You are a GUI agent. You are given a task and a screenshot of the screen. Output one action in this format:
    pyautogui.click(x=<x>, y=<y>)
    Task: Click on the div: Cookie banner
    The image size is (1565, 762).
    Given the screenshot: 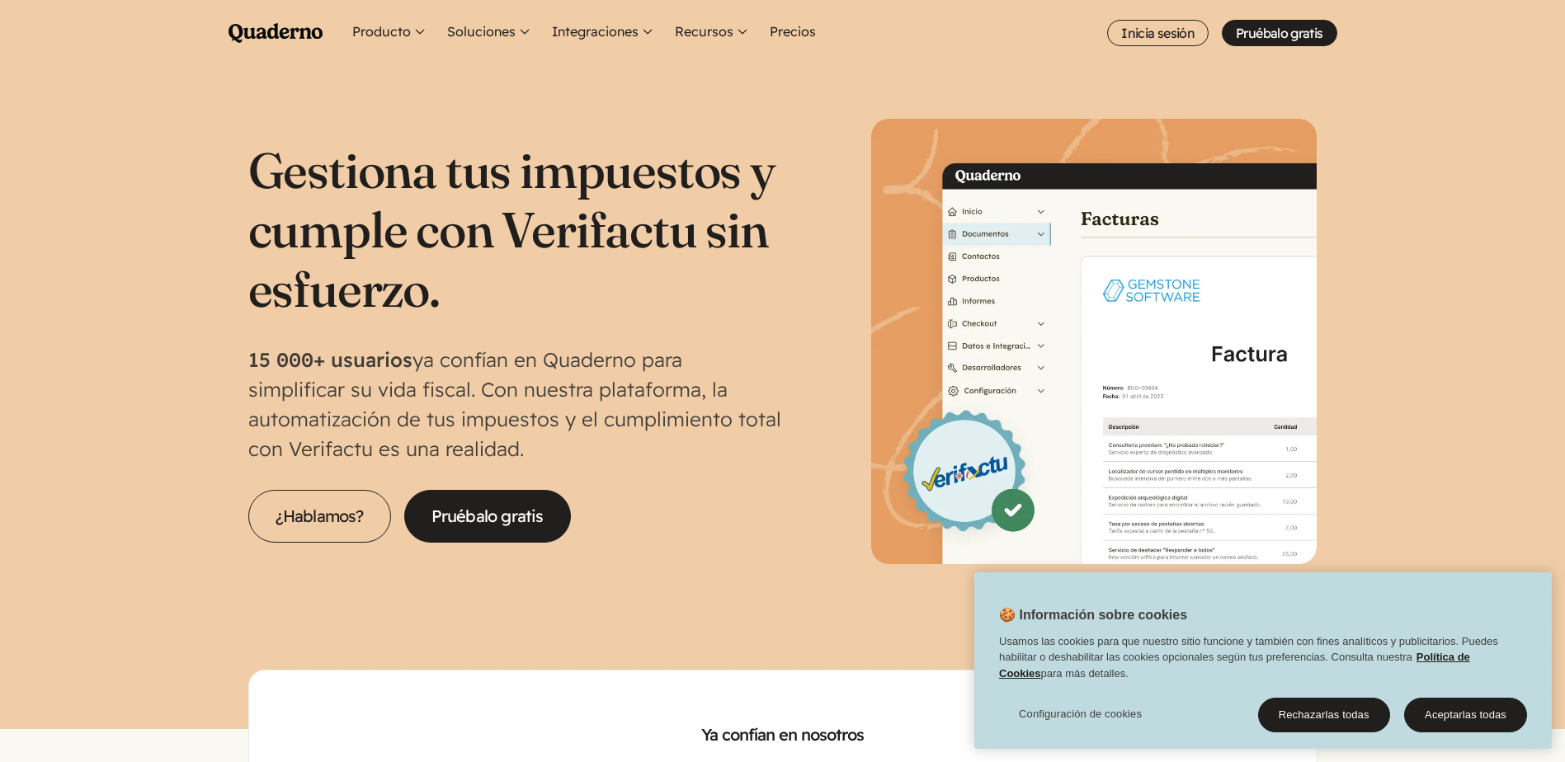 What is the action you would take?
    pyautogui.click(x=1263, y=661)
    